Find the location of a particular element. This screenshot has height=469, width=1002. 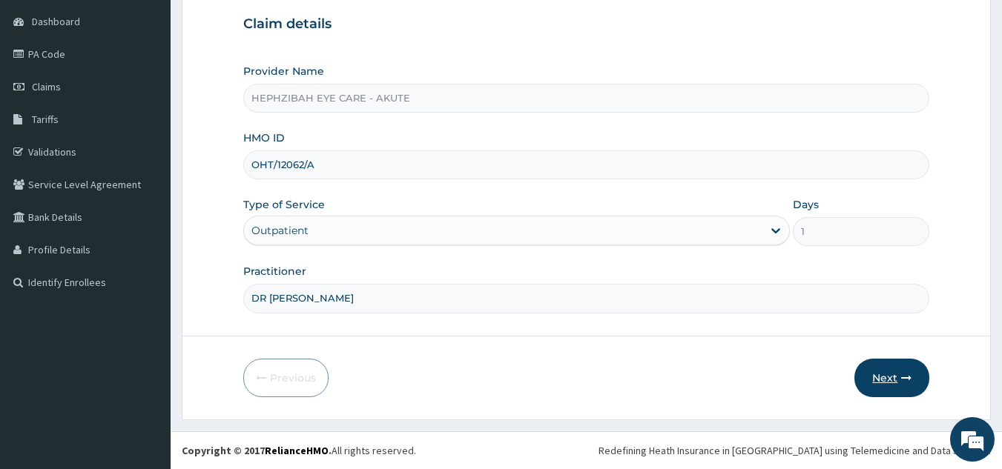

button: Next is located at coordinates (891, 378).